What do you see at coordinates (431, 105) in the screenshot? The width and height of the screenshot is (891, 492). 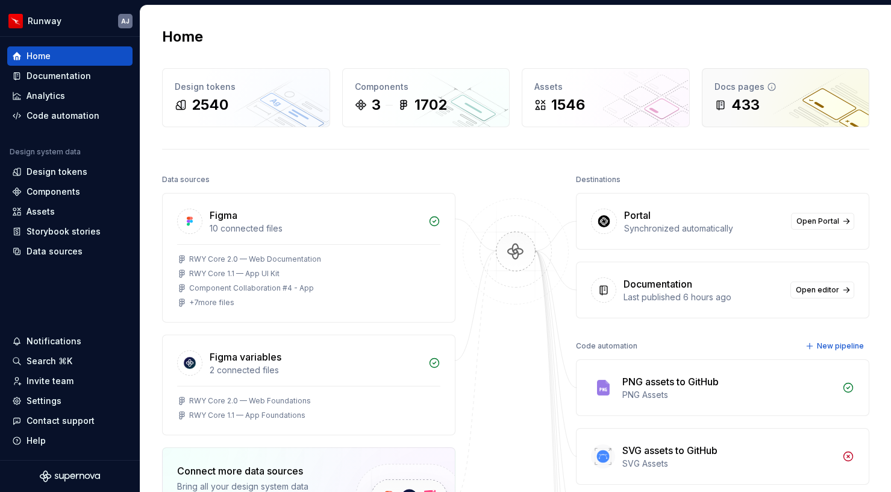 I see `div: 1702` at bounding box center [431, 105].